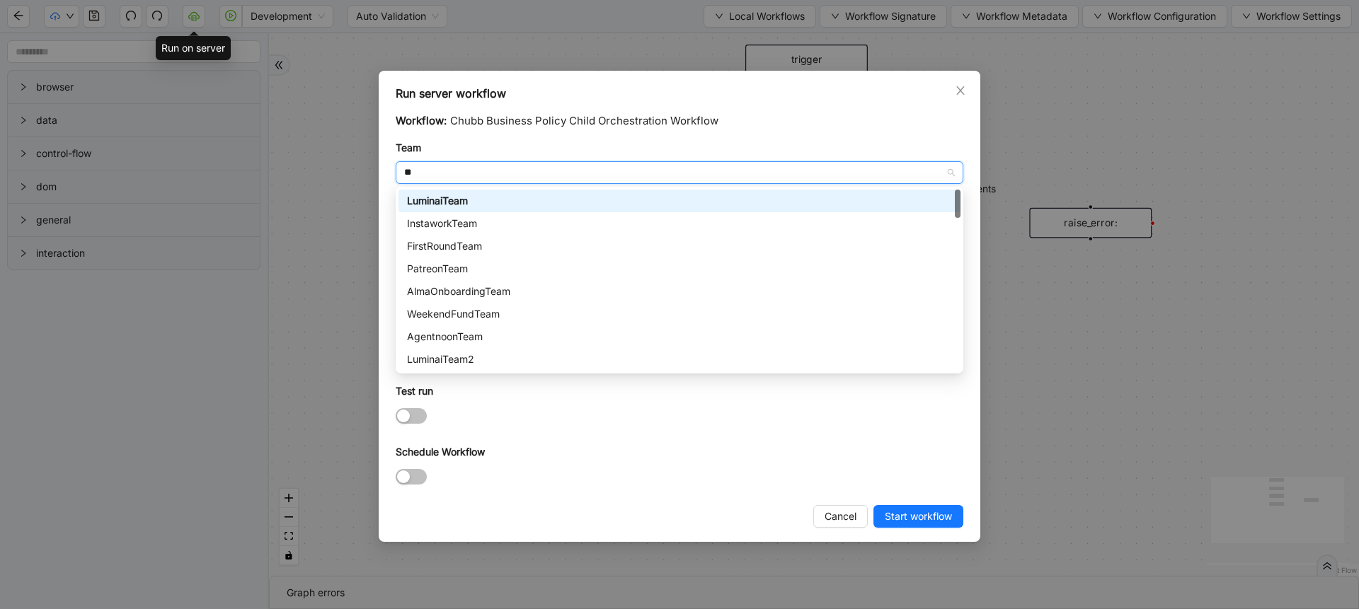  Describe the element at coordinates (840, 517) in the screenshot. I see `span: Cancel` at that location.